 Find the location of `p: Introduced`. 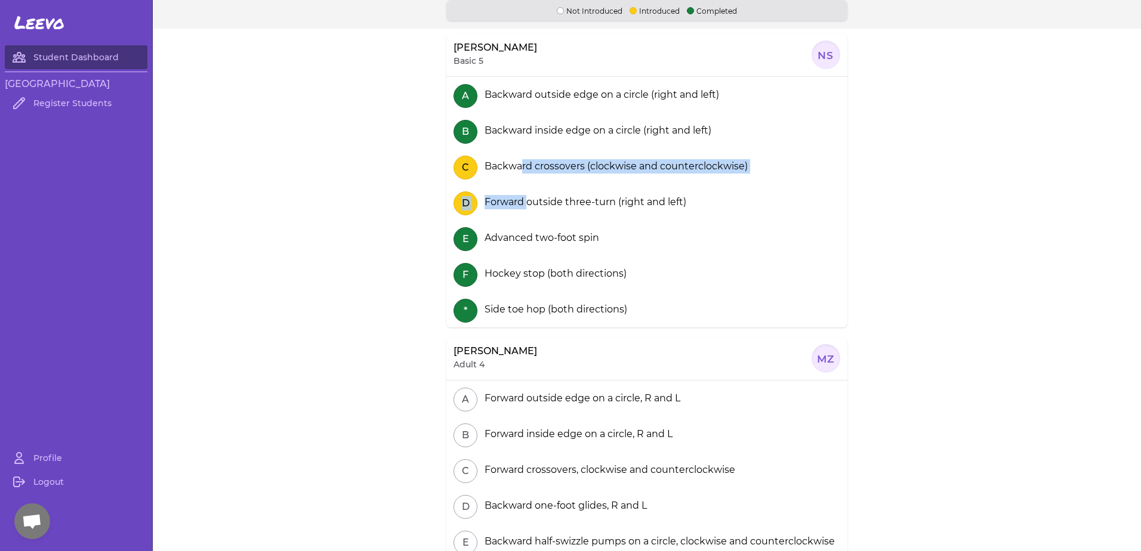

p: Introduced is located at coordinates (655, 10).